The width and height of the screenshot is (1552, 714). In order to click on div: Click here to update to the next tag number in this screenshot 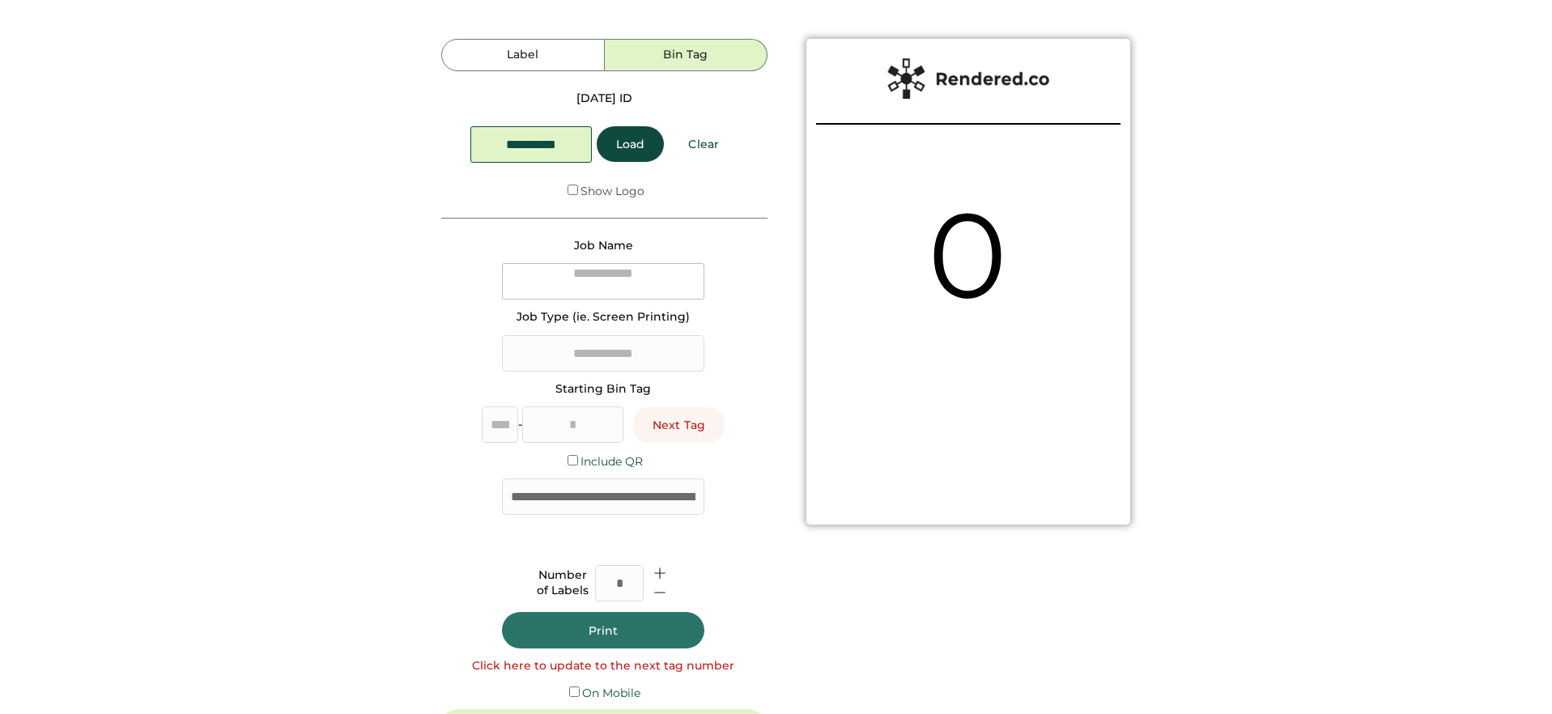, I will do `click(603, 666)`.